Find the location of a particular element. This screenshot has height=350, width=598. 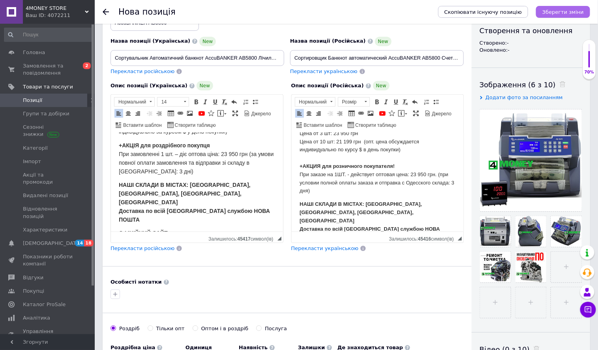

a: Таблиця is located at coordinates (352, 113).